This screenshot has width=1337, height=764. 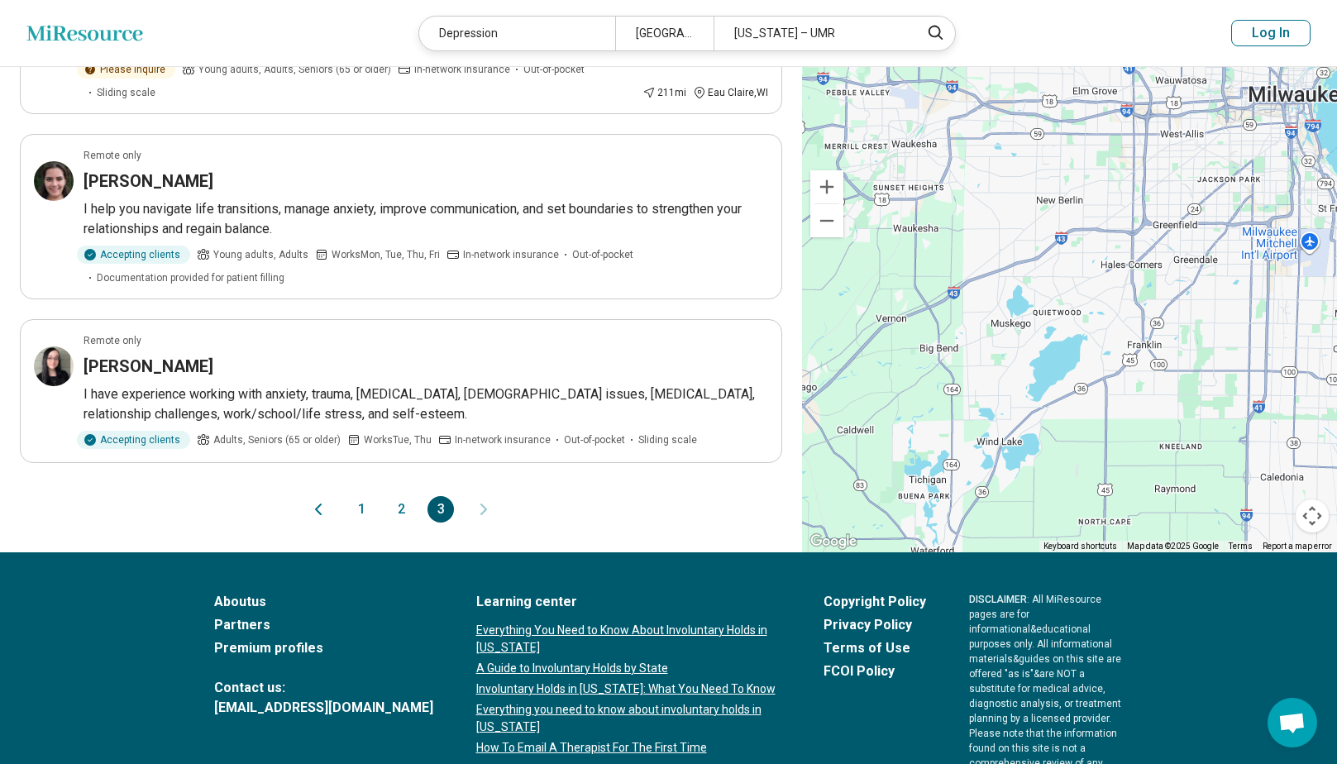 What do you see at coordinates (323, 625) in the screenshot?
I see `a: Partners` at bounding box center [323, 625].